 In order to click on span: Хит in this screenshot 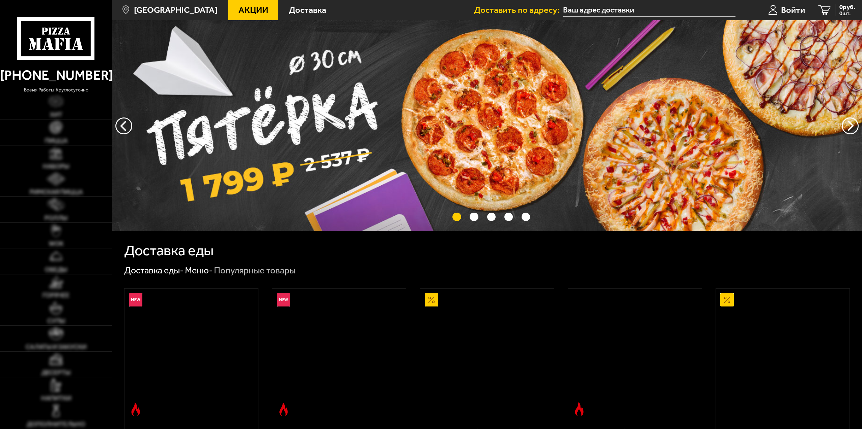, I will do `click(56, 114)`.